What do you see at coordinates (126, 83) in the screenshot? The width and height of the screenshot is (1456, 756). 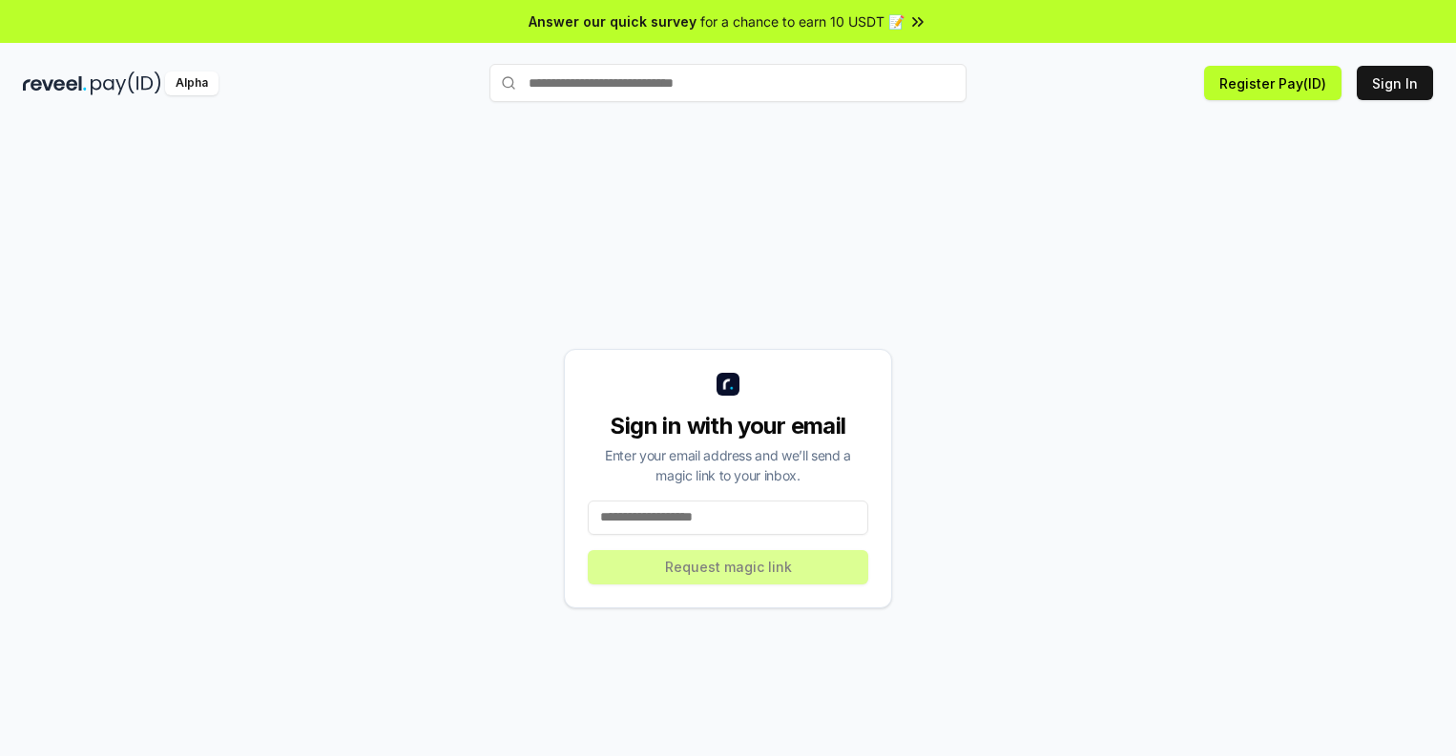 I see `img: pay_id` at bounding box center [126, 83].